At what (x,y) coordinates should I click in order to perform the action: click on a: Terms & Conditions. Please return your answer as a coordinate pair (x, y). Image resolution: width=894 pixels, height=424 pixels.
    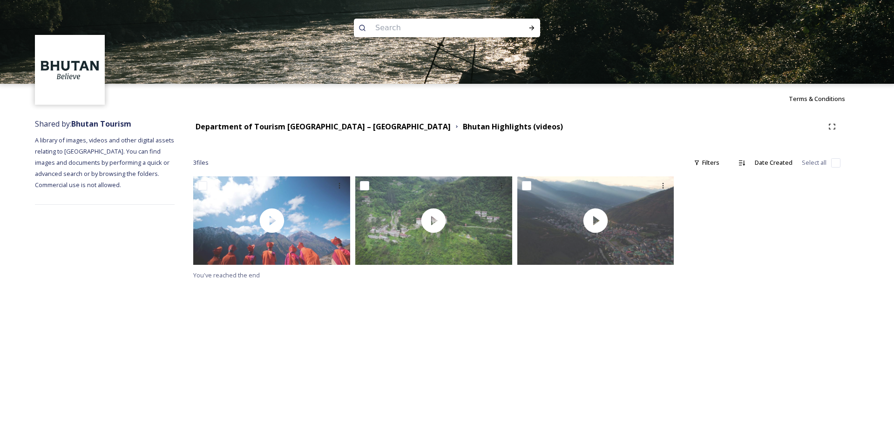
    Looking at the image, I should click on (823, 99).